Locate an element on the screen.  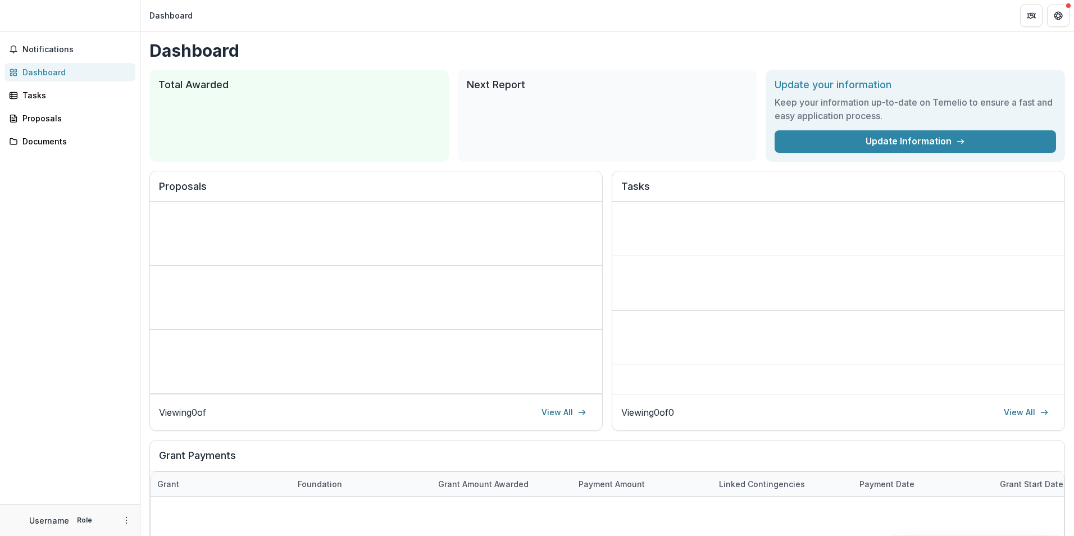
p: Username is located at coordinates (49, 520).